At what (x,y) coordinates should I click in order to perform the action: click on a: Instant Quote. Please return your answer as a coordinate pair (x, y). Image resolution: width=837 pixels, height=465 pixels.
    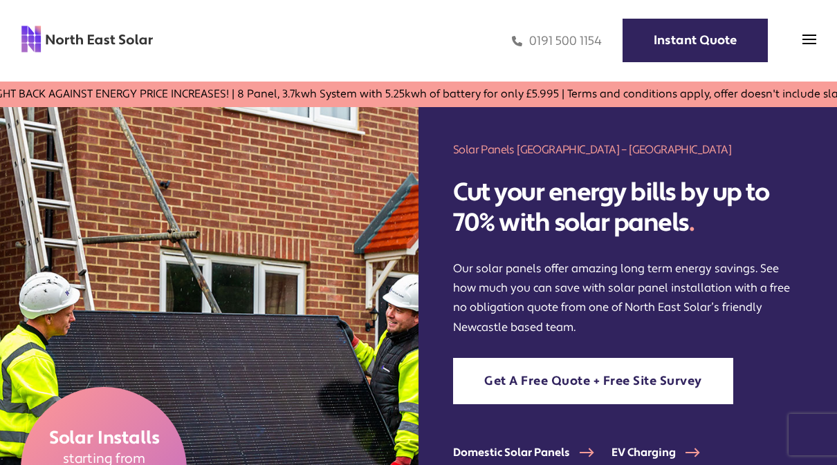
    Looking at the image, I should click on (695, 40).